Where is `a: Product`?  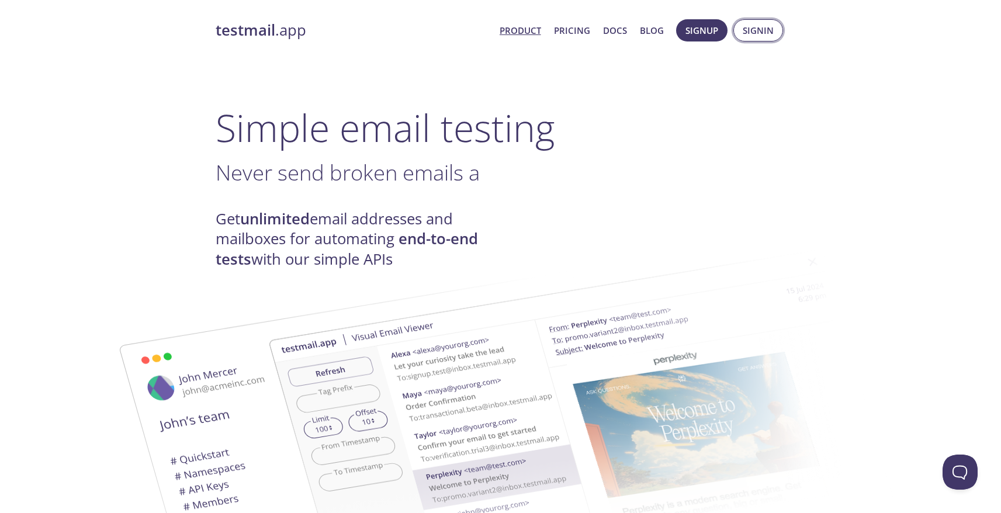 a: Product is located at coordinates (520, 30).